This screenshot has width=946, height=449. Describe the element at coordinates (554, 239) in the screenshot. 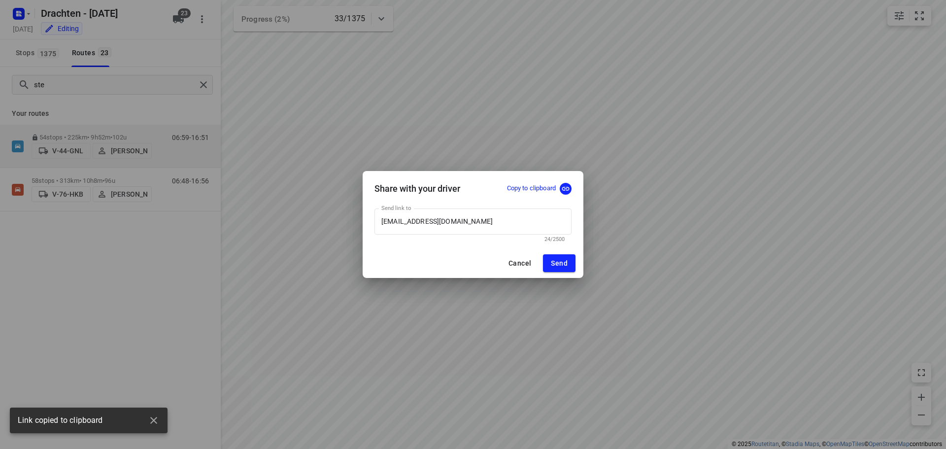

I see `span: 24/2500` at that location.